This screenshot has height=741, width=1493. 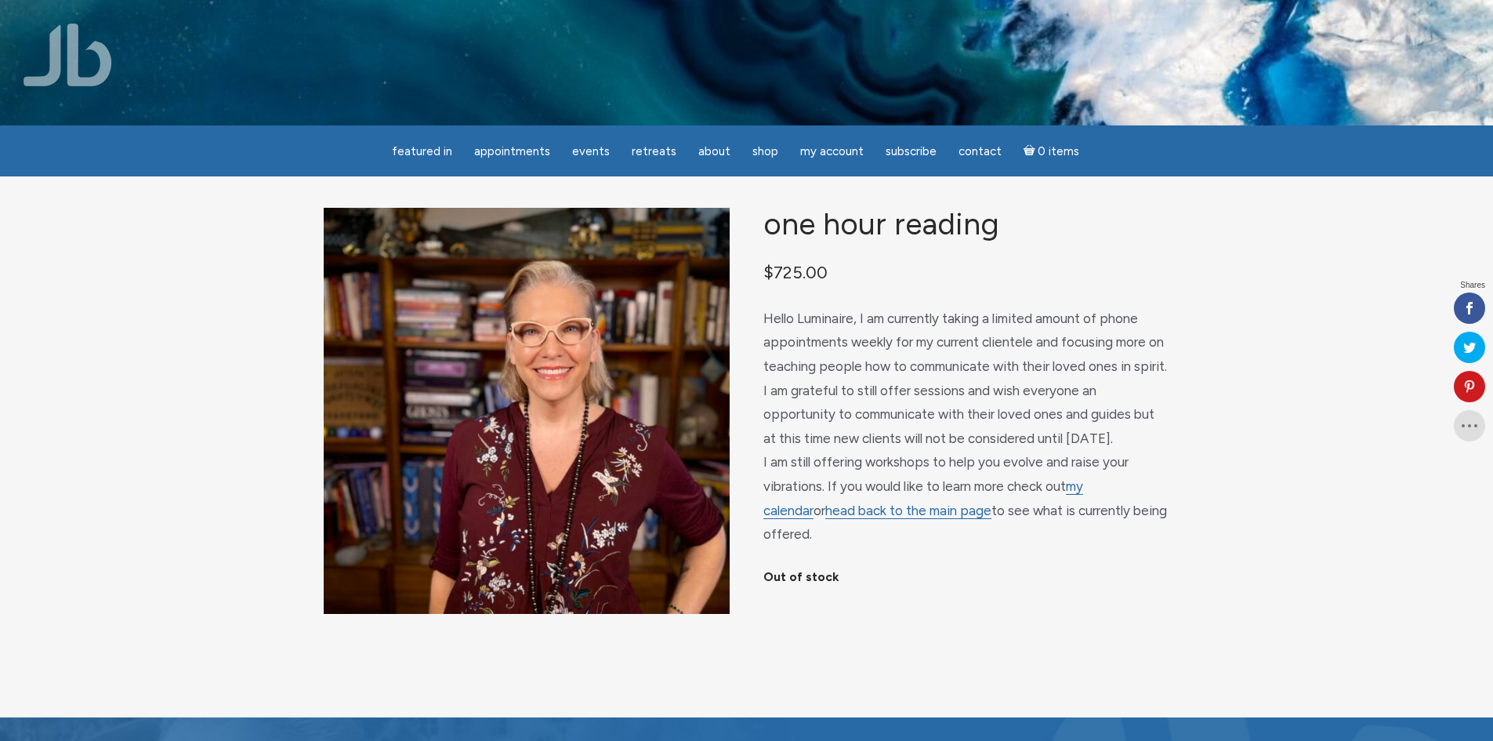 What do you see at coordinates (796, 272) in the screenshot?
I see `bdi: 725.00` at bounding box center [796, 272].